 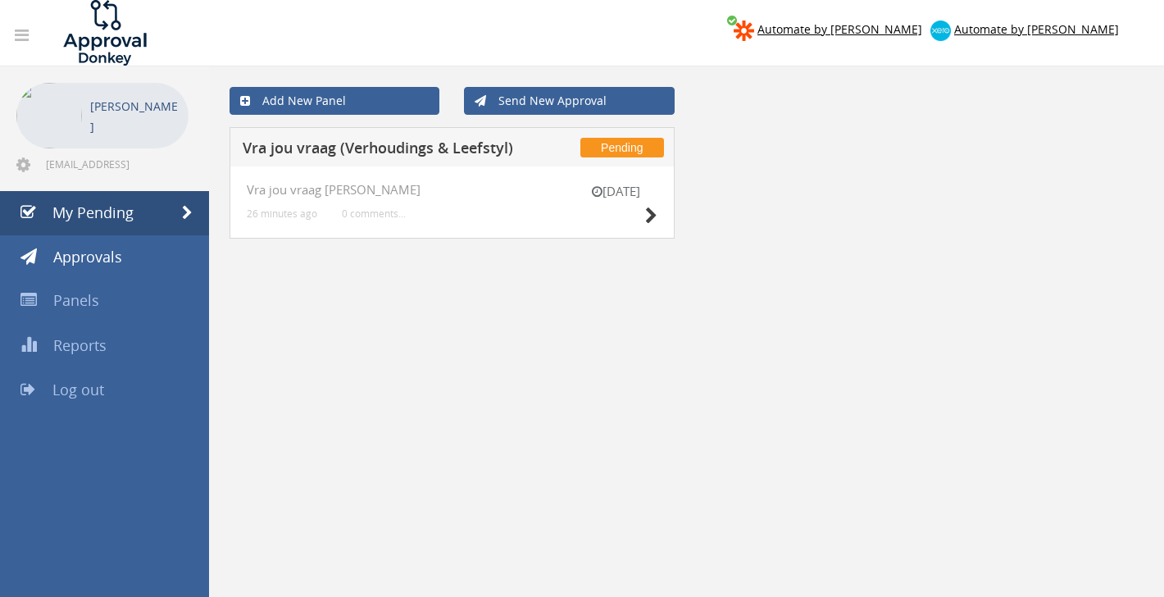 What do you see at coordinates (78, 389) in the screenshot?
I see `span: Log out` at bounding box center [78, 389].